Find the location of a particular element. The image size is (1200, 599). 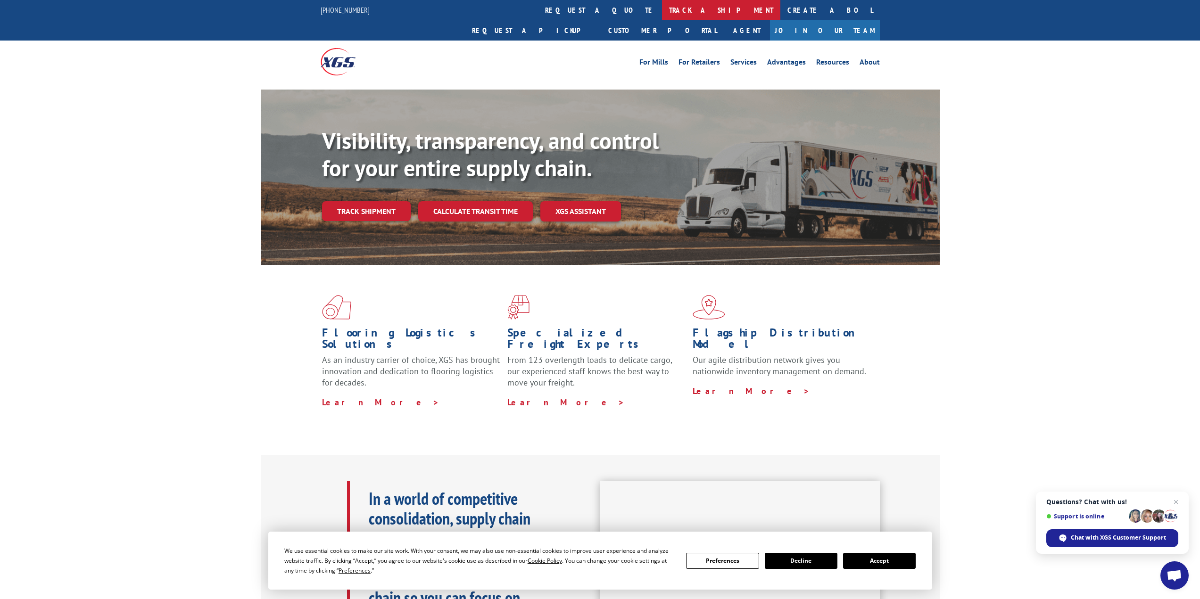

span: Our agile distribution network gives you nationwide inventory management on demand. is located at coordinates (779, 365).